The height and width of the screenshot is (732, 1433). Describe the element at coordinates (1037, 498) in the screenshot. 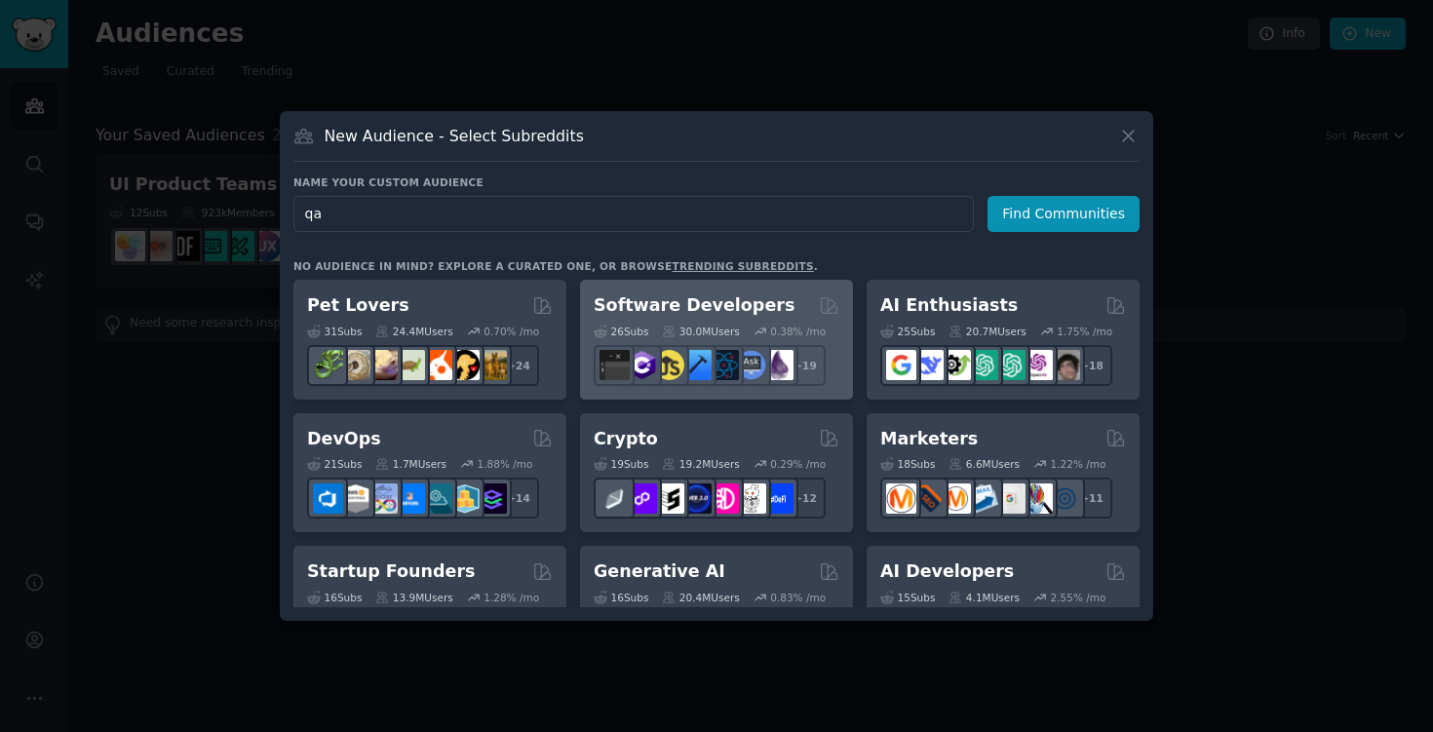

I see `img: MarketingResearch` at that location.